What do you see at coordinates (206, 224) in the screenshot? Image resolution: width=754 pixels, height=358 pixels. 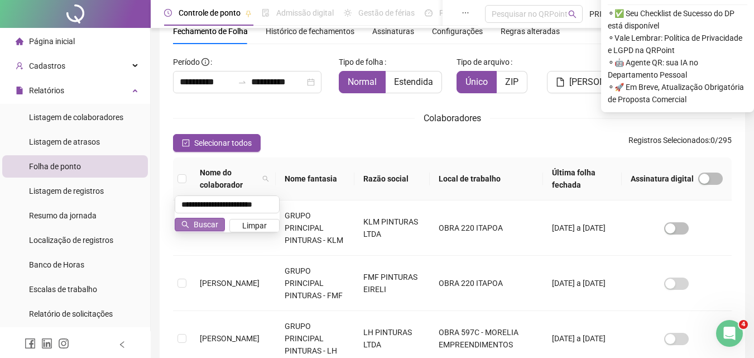 I see `span: Buscar` at bounding box center [206, 224].